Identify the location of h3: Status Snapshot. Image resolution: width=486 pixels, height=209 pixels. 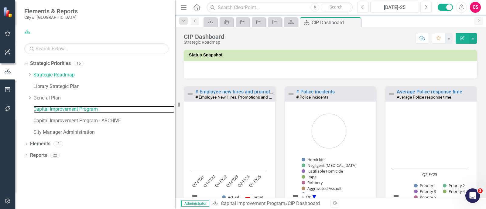
(331, 55).